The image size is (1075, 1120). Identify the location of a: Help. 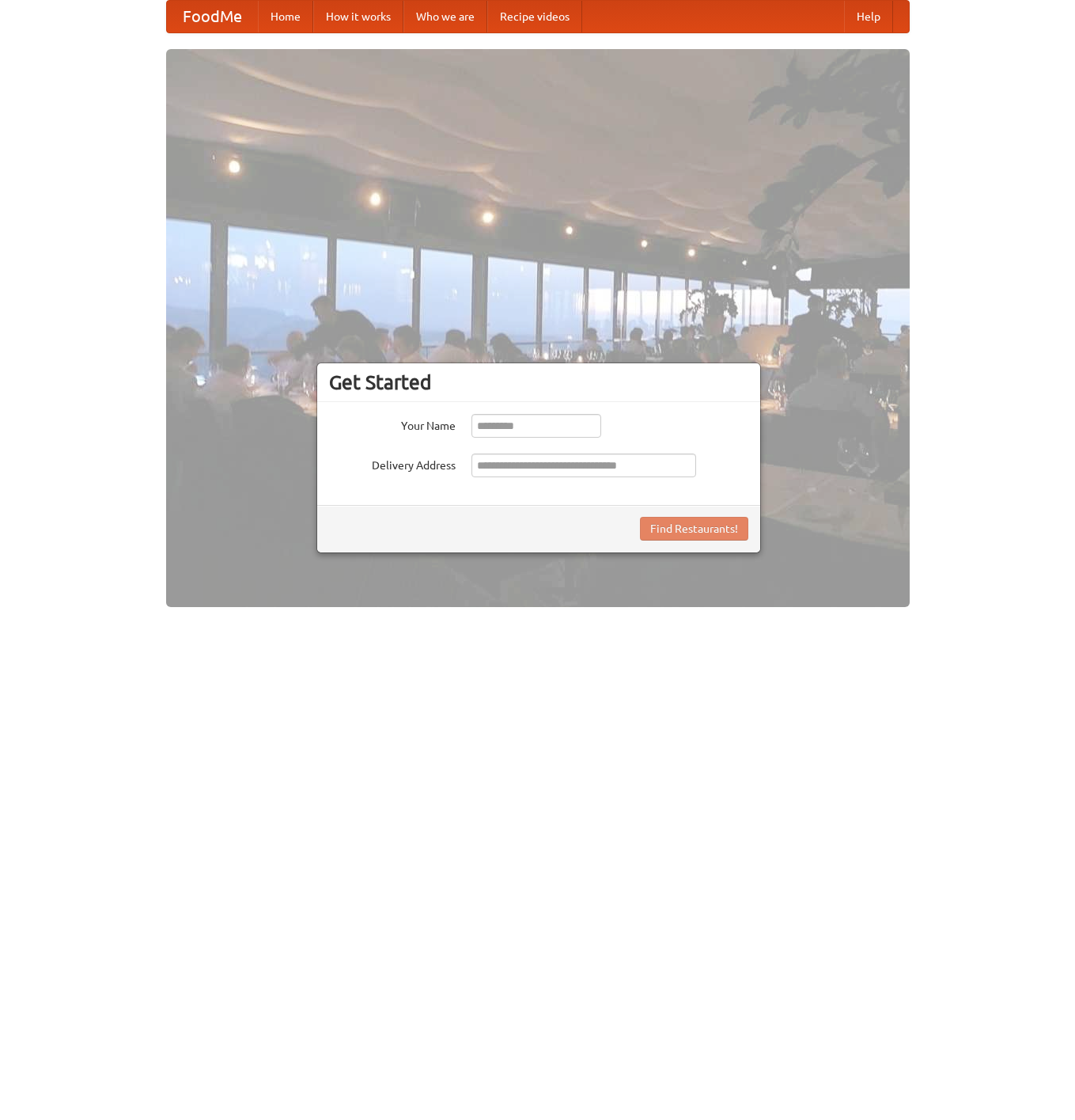
(869, 16).